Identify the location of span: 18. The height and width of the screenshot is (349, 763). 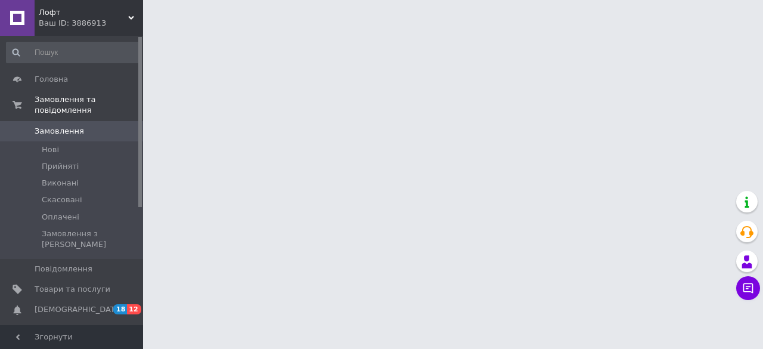
(120, 309).